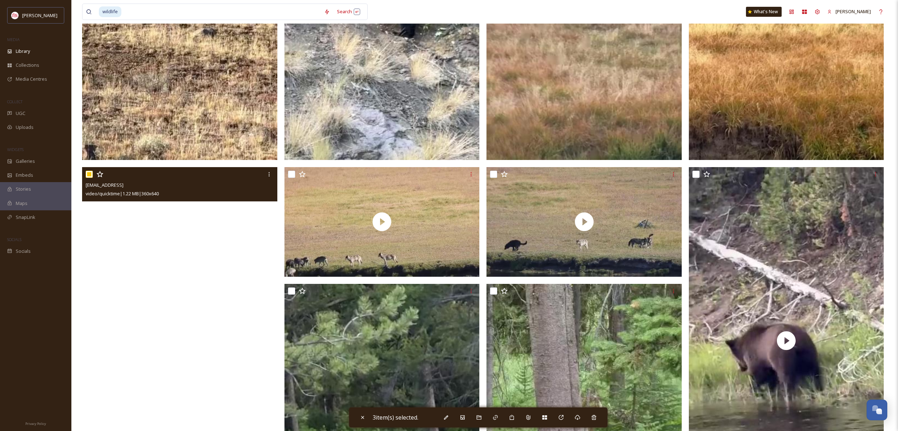 This screenshot has height=431, width=898. What do you see at coordinates (348, 11) in the screenshot?
I see `div: Search` at bounding box center [348, 11].